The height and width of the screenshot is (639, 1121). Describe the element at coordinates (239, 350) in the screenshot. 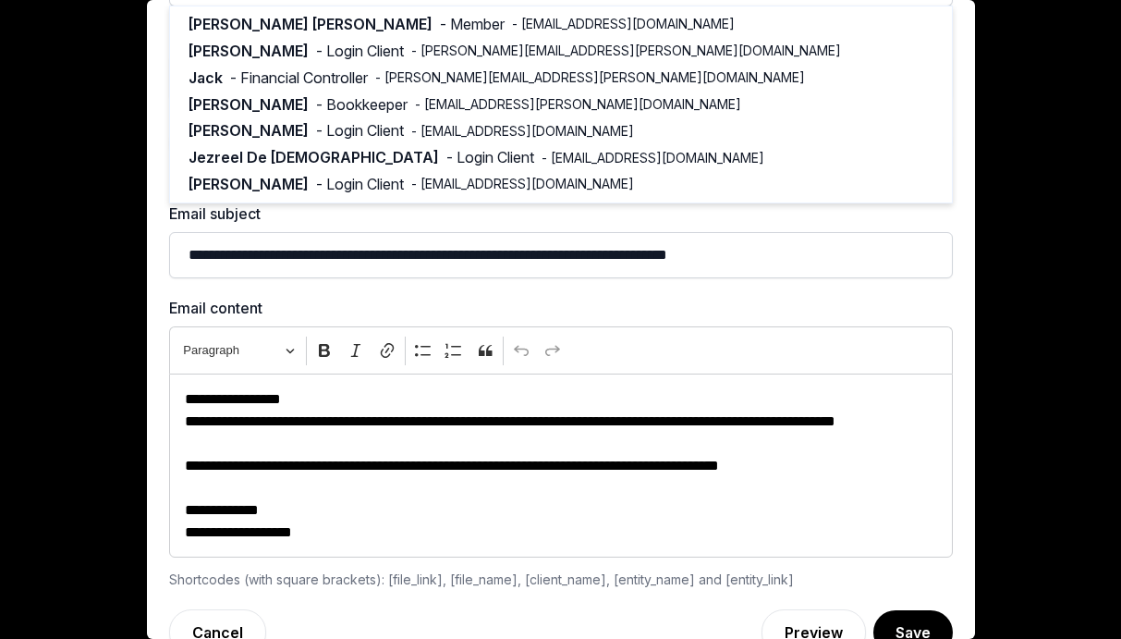

I see `button: Heading` at that location.